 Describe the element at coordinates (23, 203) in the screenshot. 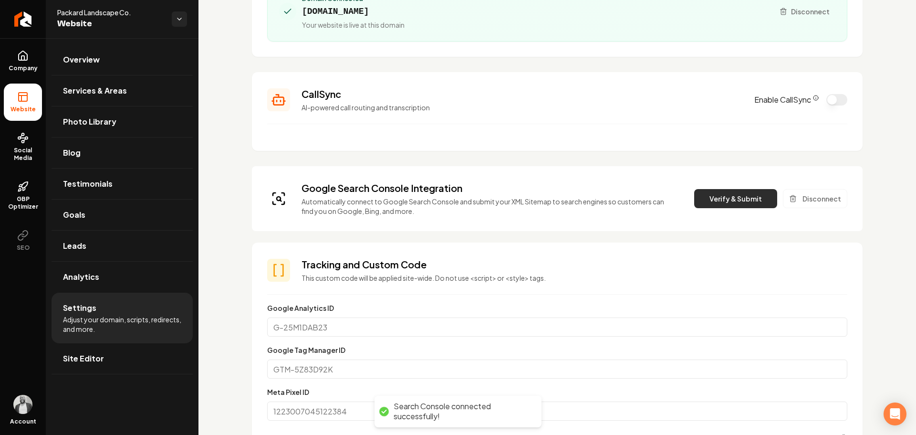

I see `span: GBP Optimizer` at that location.